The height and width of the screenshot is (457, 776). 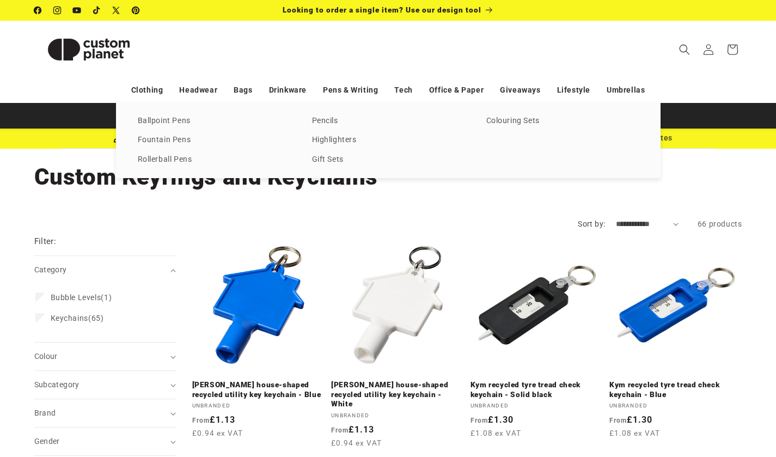 What do you see at coordinates (89, 50) in the screenshot?
I see `img: Custom Planet` at bounding box center [89, 50].